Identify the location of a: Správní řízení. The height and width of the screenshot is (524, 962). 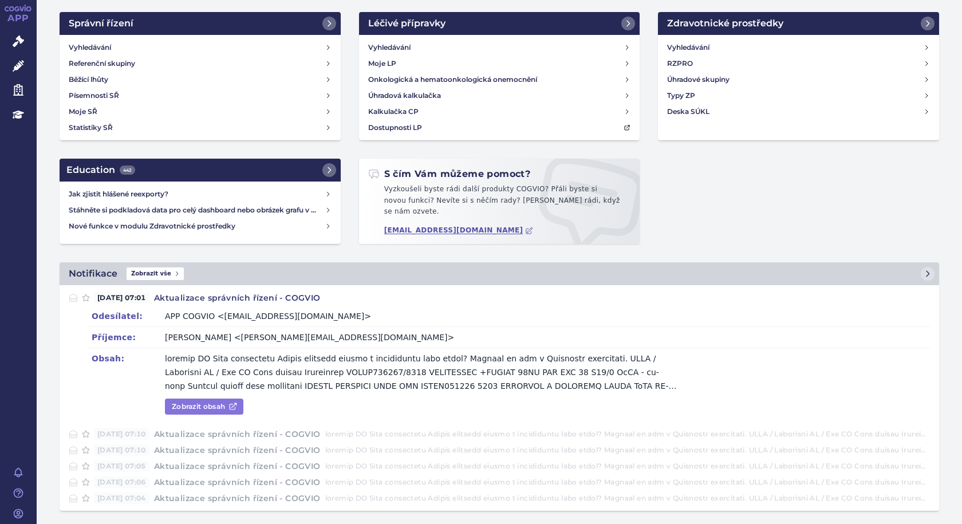
(200, 23).